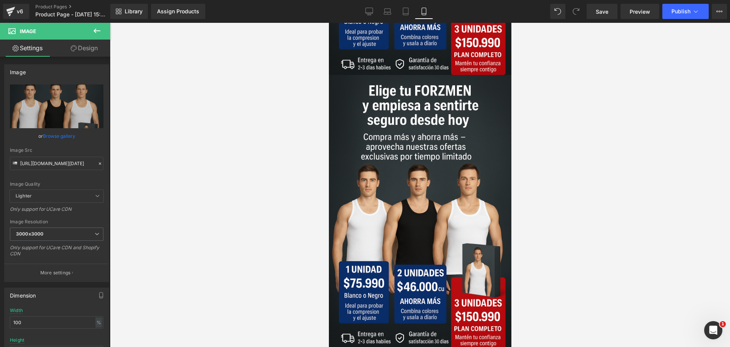  I want to click on a: Tablet, so click(406, 11).